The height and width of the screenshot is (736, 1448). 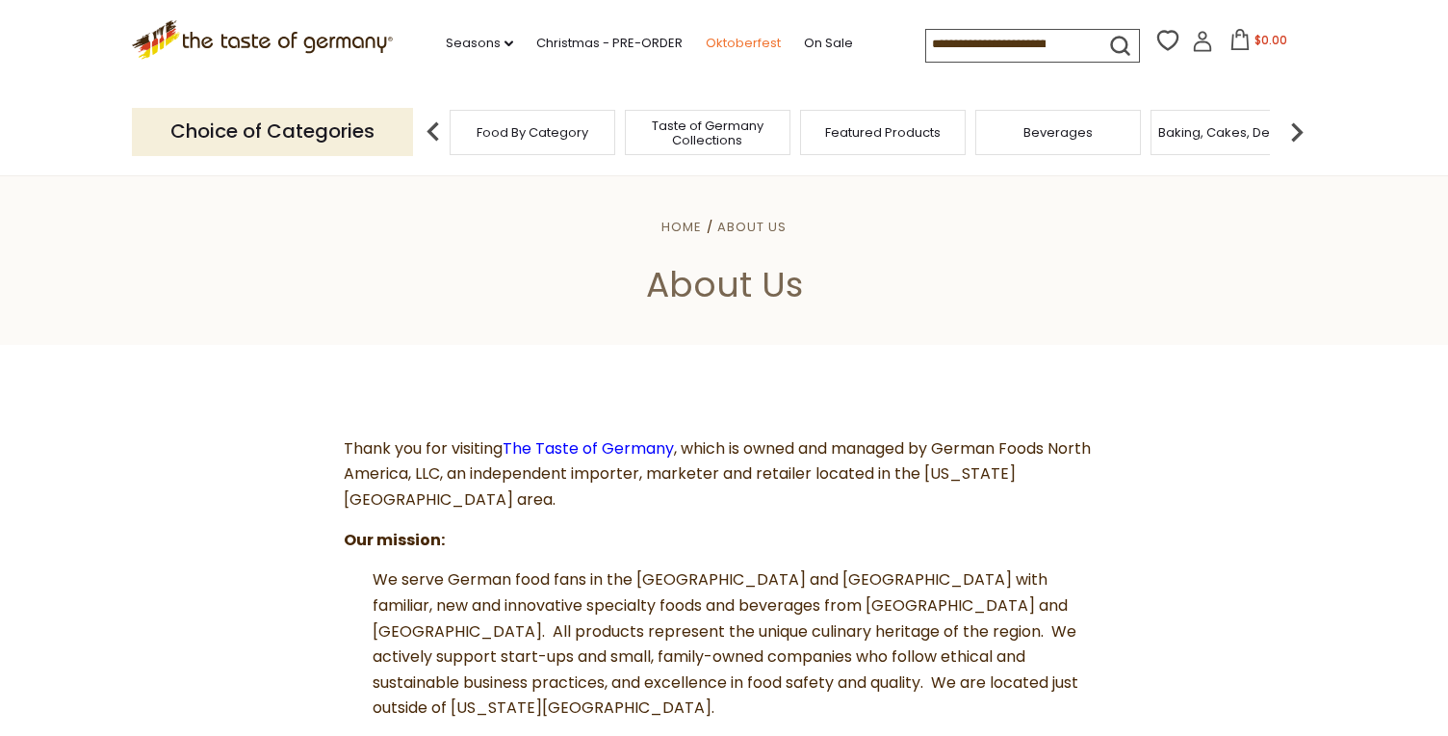 I want to click on img: next arrow, so click(x=1297, y=132).